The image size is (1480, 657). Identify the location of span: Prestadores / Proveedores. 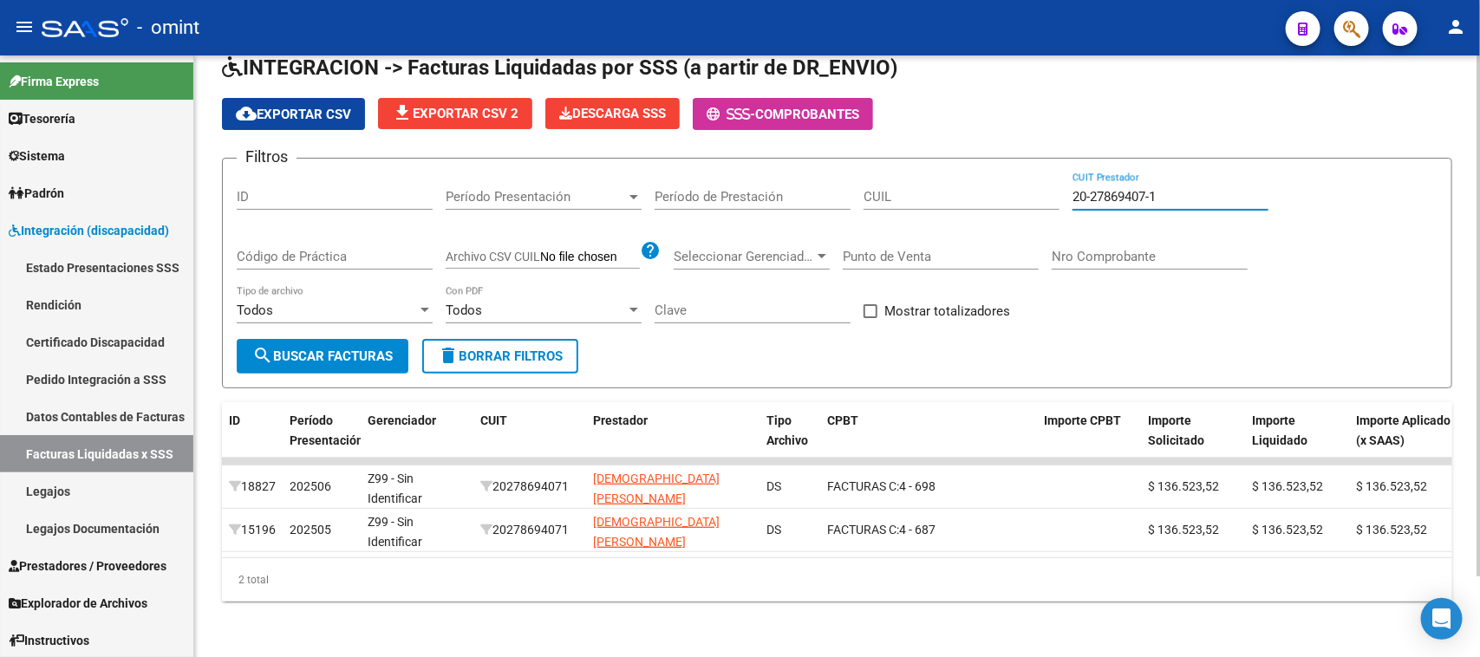
(88, 566).